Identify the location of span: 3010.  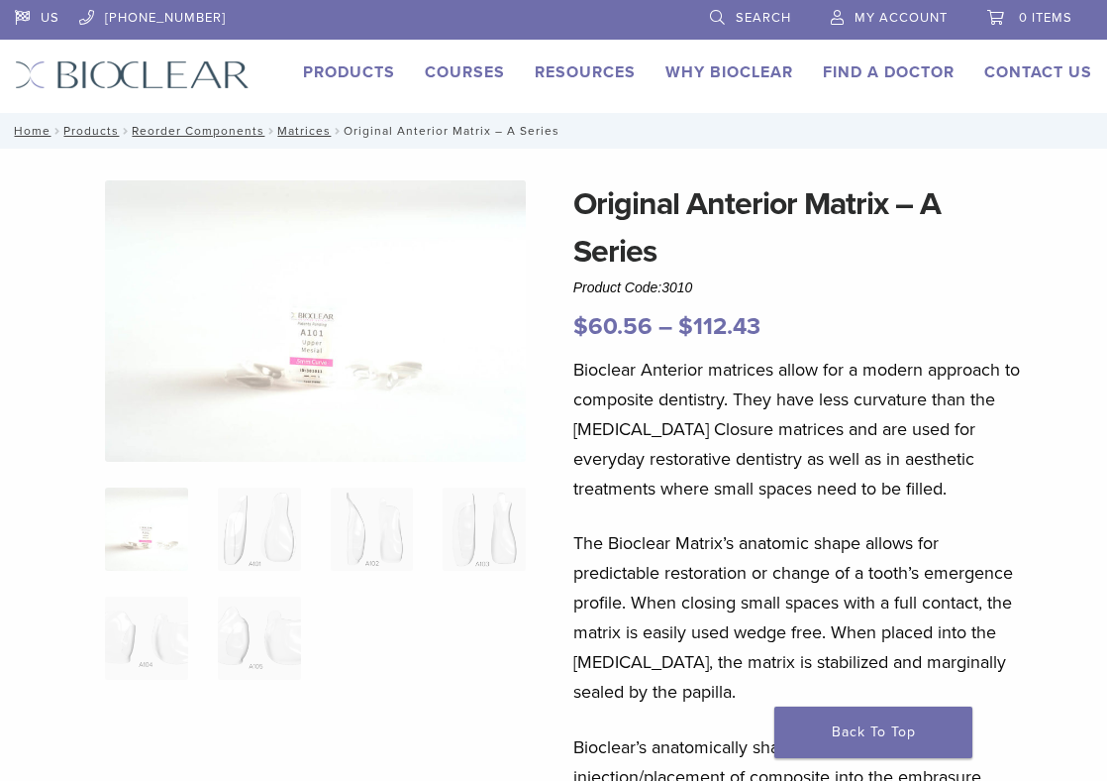
(677, 287).